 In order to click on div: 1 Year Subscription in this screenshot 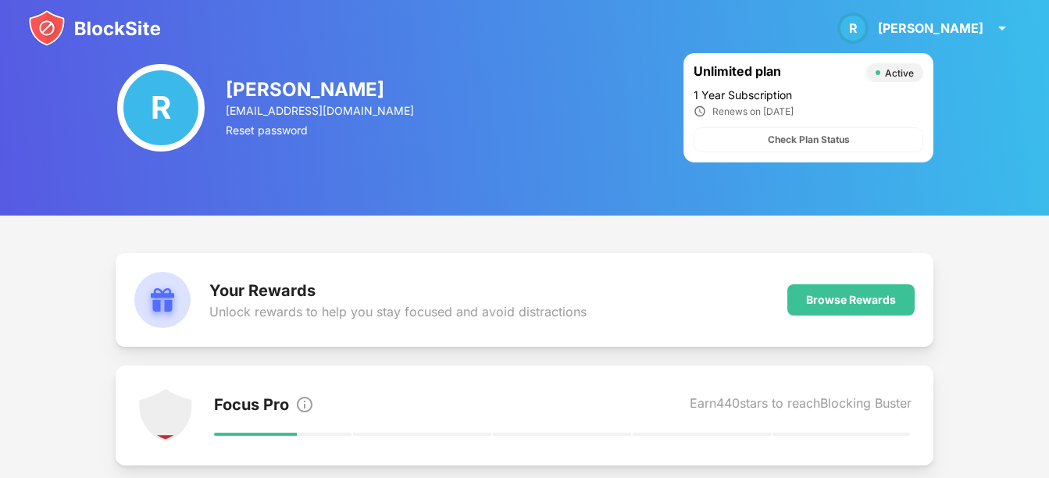, I will do `click(808, 94)`.